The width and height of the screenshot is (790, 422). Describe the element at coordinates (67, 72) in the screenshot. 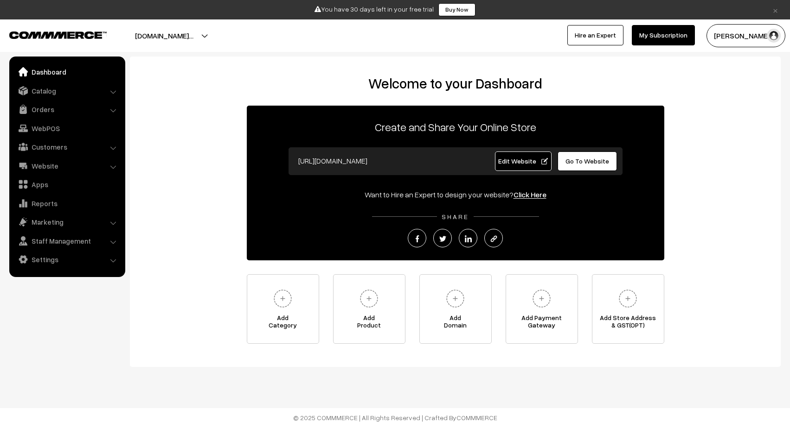

I see `a: Dashboard` at that location.